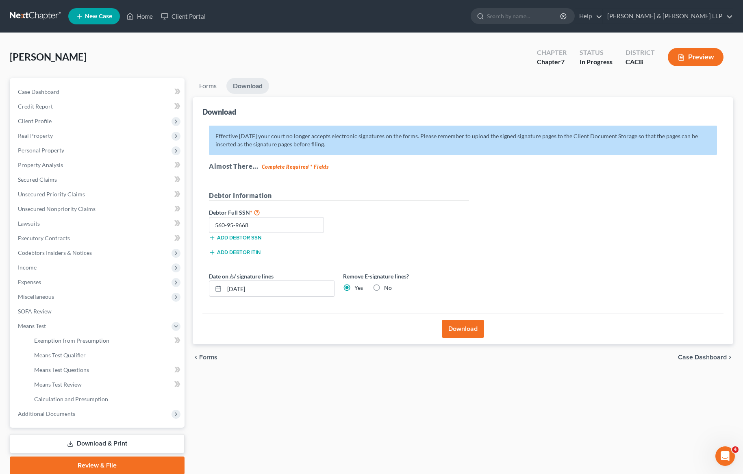 The height and width of the screenshot is (474, 743). I want to click on label: Yes, so click(358, 288).